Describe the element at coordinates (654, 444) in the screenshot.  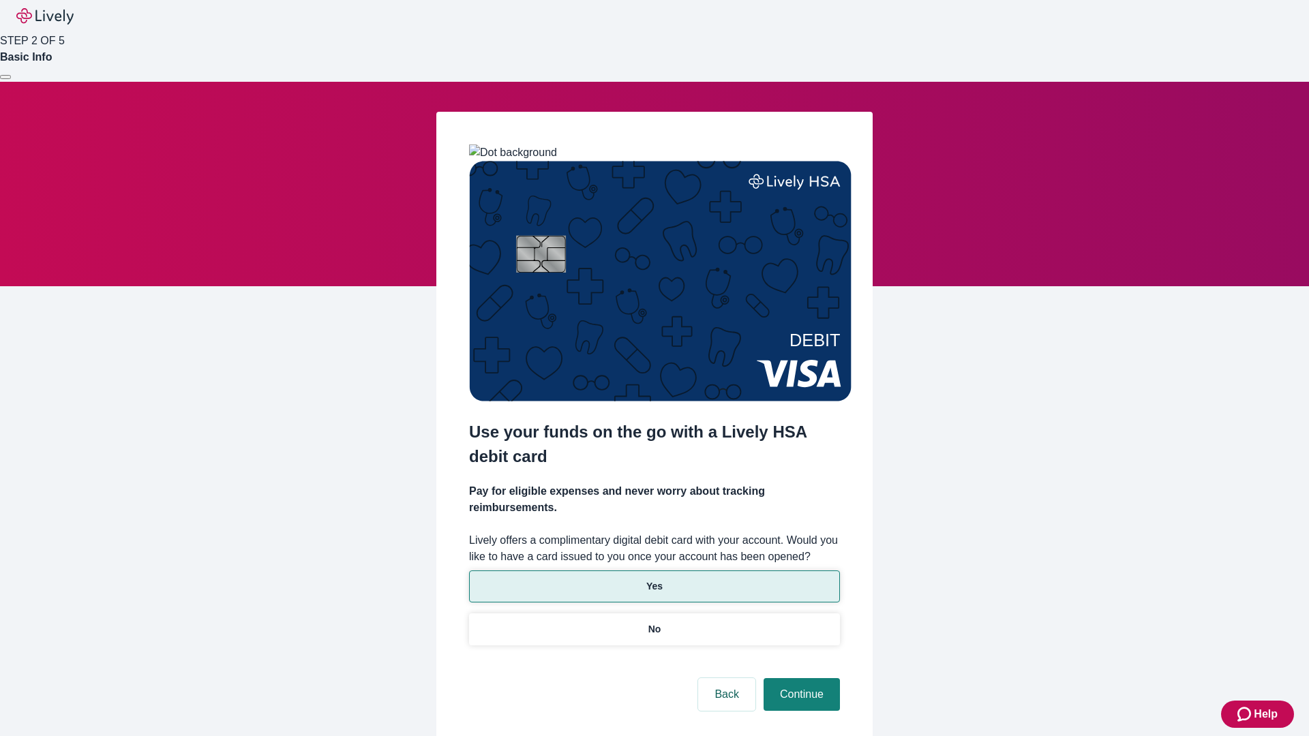
I see `h2: Use your funds on the go with a Lively HSA debit card` at that location.